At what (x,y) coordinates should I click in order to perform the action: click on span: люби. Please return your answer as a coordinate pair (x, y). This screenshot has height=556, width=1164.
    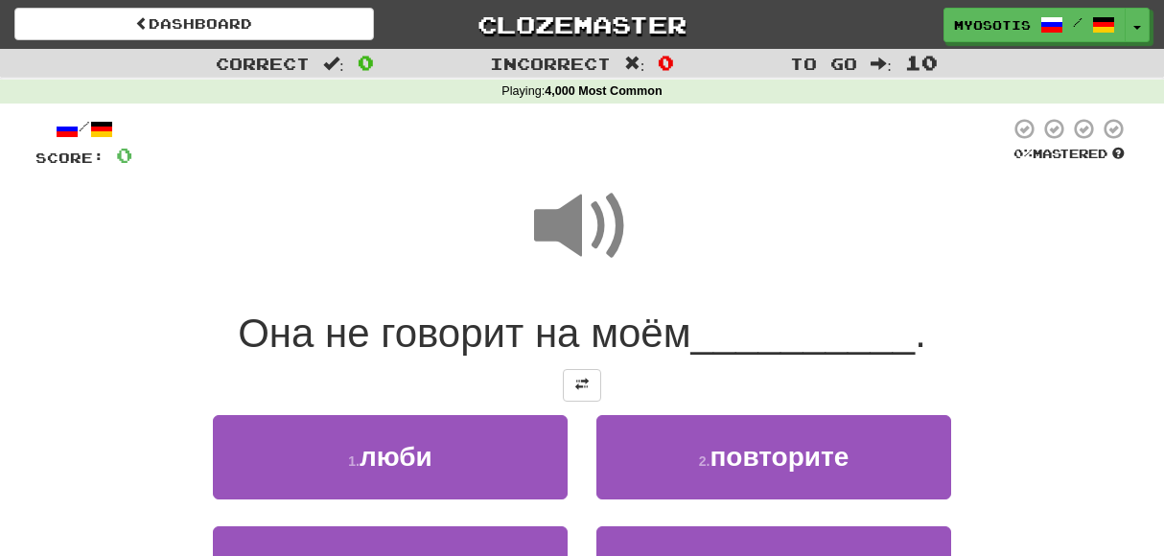
    Looking at the image, I should click on (396, 457).